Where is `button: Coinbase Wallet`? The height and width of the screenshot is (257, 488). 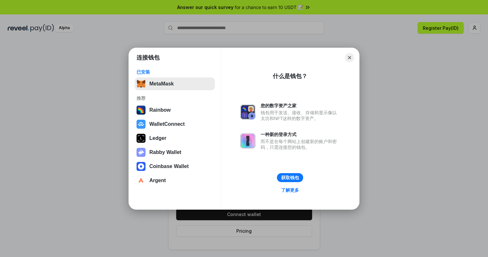
button: Coinbase Wallet is located at coordinates (175, 166).